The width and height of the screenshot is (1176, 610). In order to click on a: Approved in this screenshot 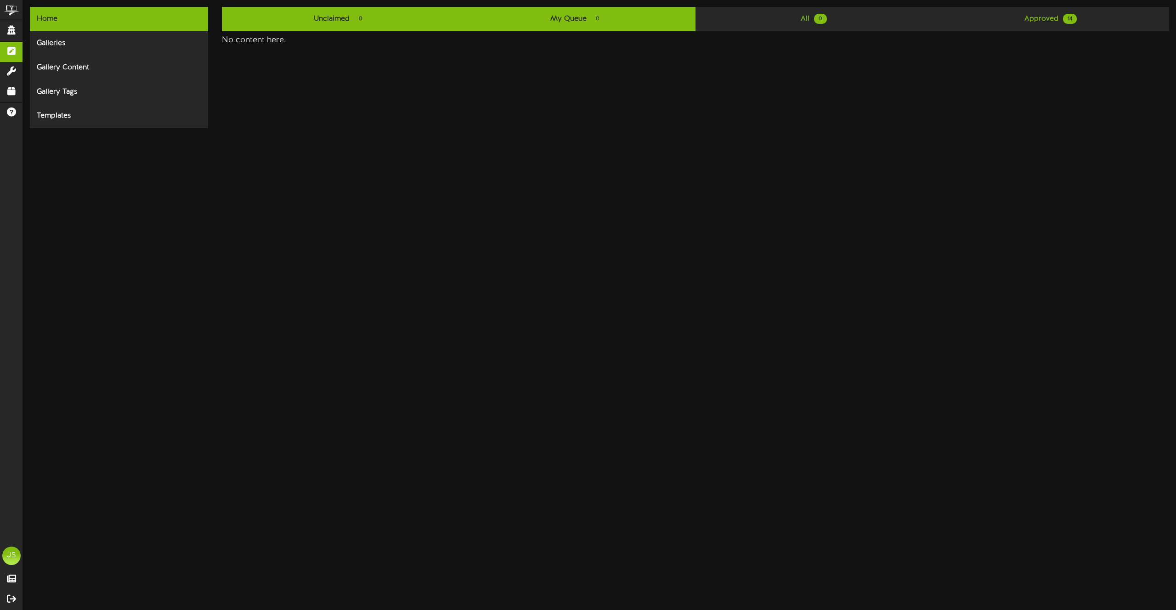, I will do `click(1051, 19)`.